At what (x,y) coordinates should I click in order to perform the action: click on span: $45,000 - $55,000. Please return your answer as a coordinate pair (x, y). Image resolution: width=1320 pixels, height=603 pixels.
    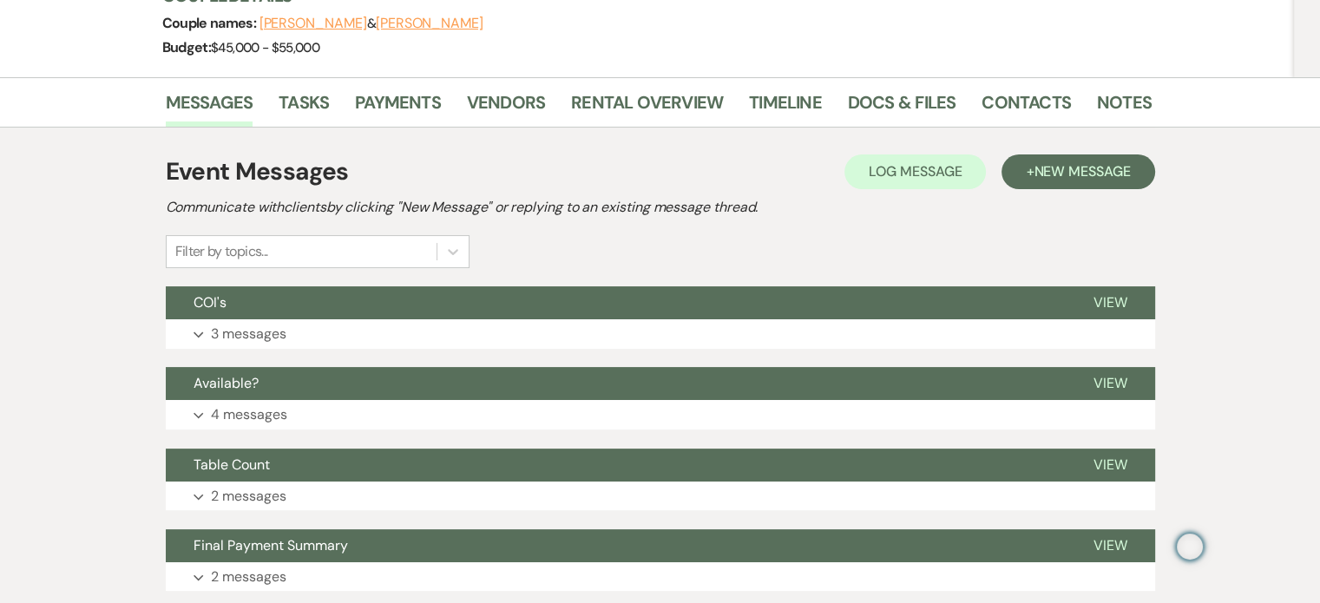
    Looking at the image, I should click on (265, 48).